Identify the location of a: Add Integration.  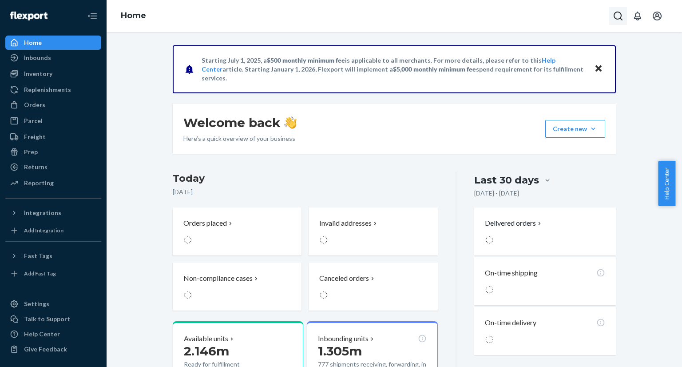
(53, 231).